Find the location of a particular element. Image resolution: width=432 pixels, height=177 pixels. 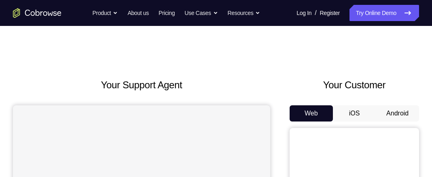

button: Product is located at coordinates (105, 13).